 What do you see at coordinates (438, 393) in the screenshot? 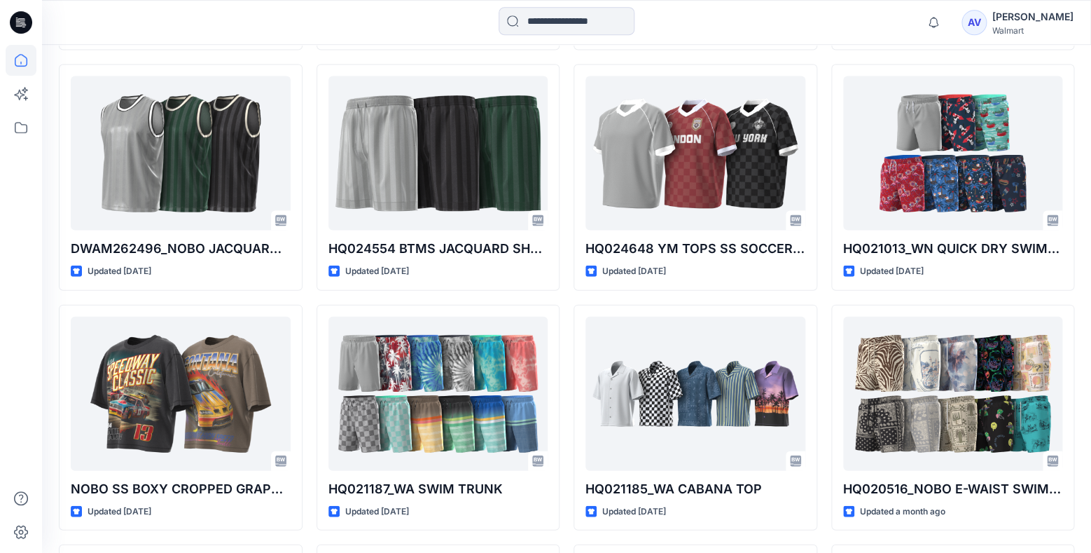
I see `a: HQ021187_WA SWIM TRUNK` at bounding box center [438, 393].